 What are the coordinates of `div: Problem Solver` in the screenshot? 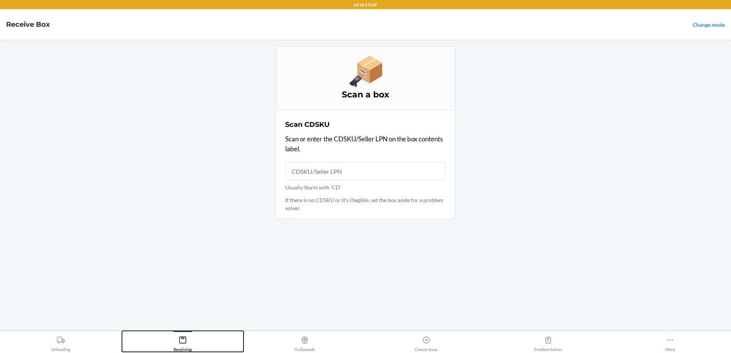 It's located at (548, 343).